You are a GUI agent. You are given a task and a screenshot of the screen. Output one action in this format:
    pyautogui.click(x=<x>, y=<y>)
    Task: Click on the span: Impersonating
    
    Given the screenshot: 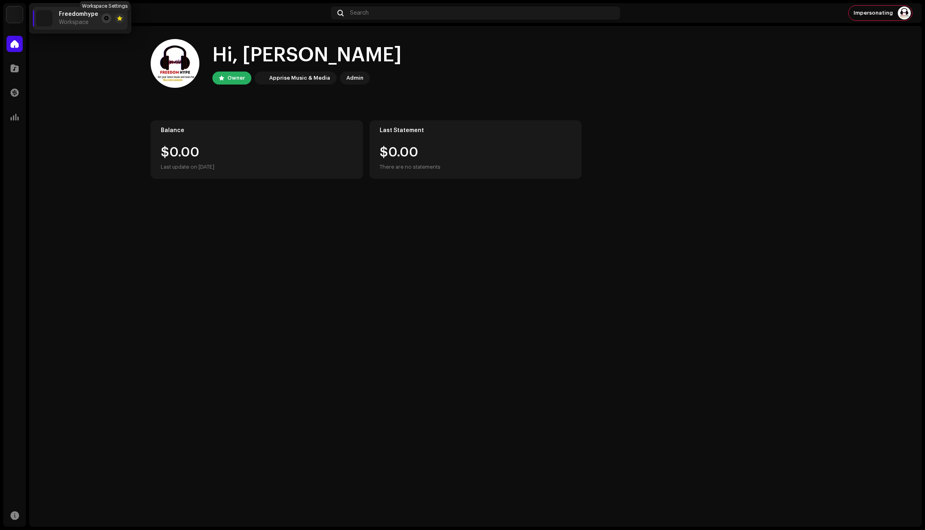 What is the action you would take?
    pyautogui.click(x=873, y=13)
    